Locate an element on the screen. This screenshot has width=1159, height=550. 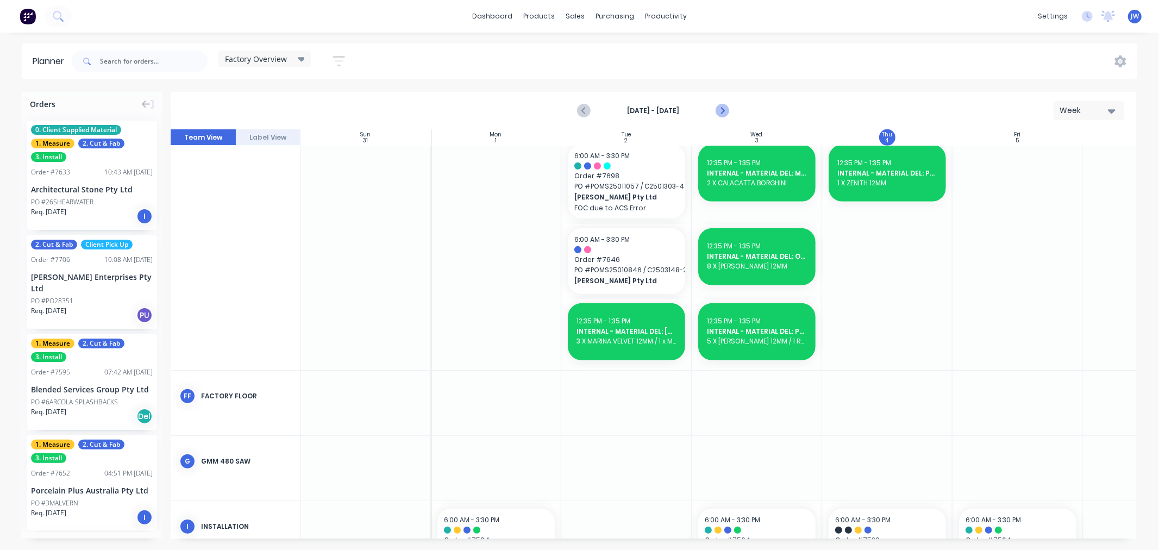
div: 5 is located at coordinates (1018, 141).